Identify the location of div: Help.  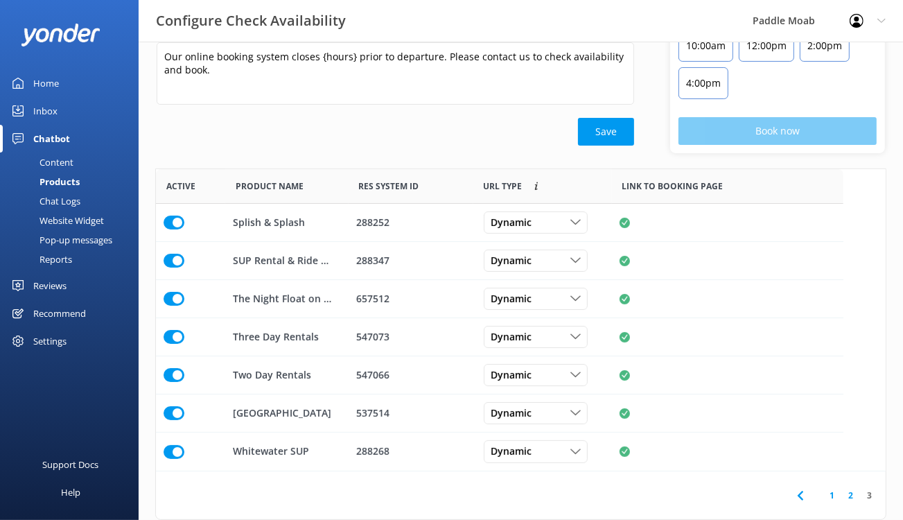
(71, 492).